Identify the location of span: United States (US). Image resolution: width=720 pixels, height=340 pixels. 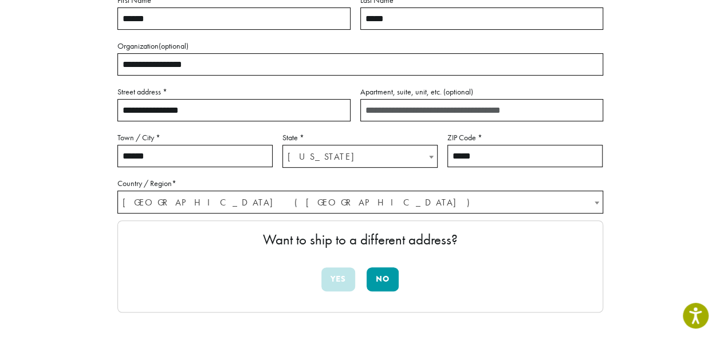
(360, 202).